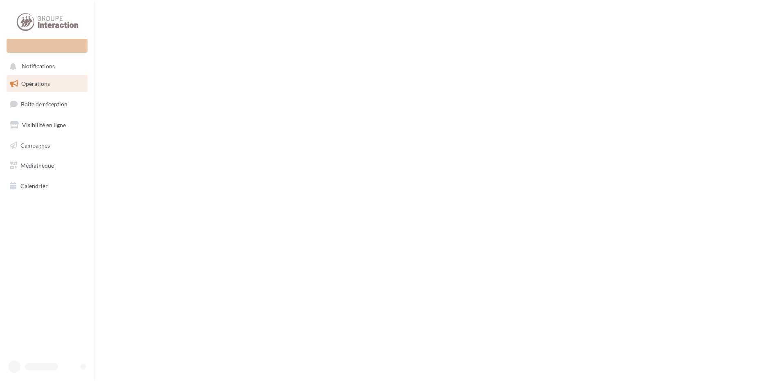  I want to click on a: Calendrier, so click(47, 186).